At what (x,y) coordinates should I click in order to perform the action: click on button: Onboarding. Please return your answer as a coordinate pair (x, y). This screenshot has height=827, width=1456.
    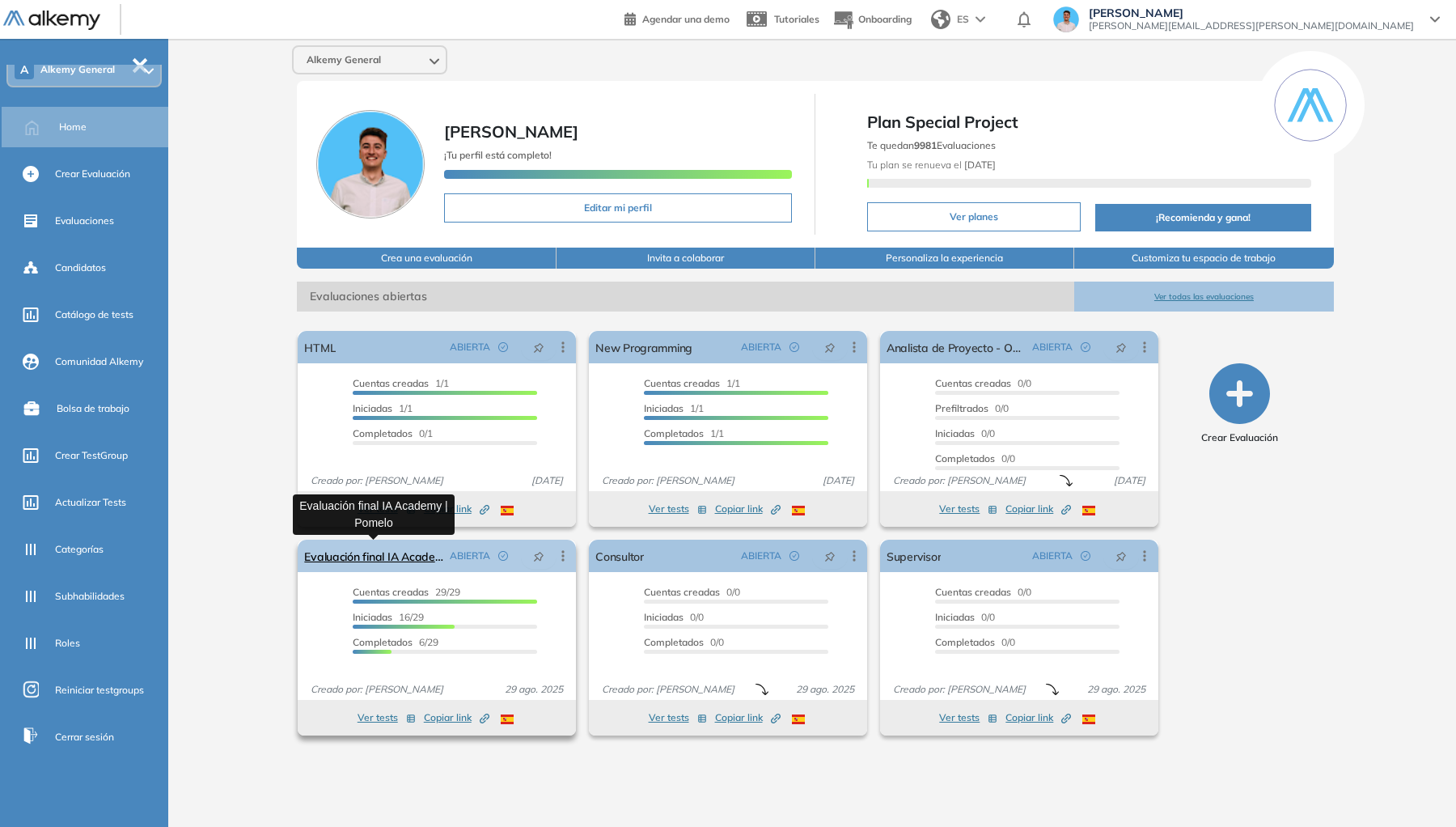
    Looking at the image, I should click on (871, 20).